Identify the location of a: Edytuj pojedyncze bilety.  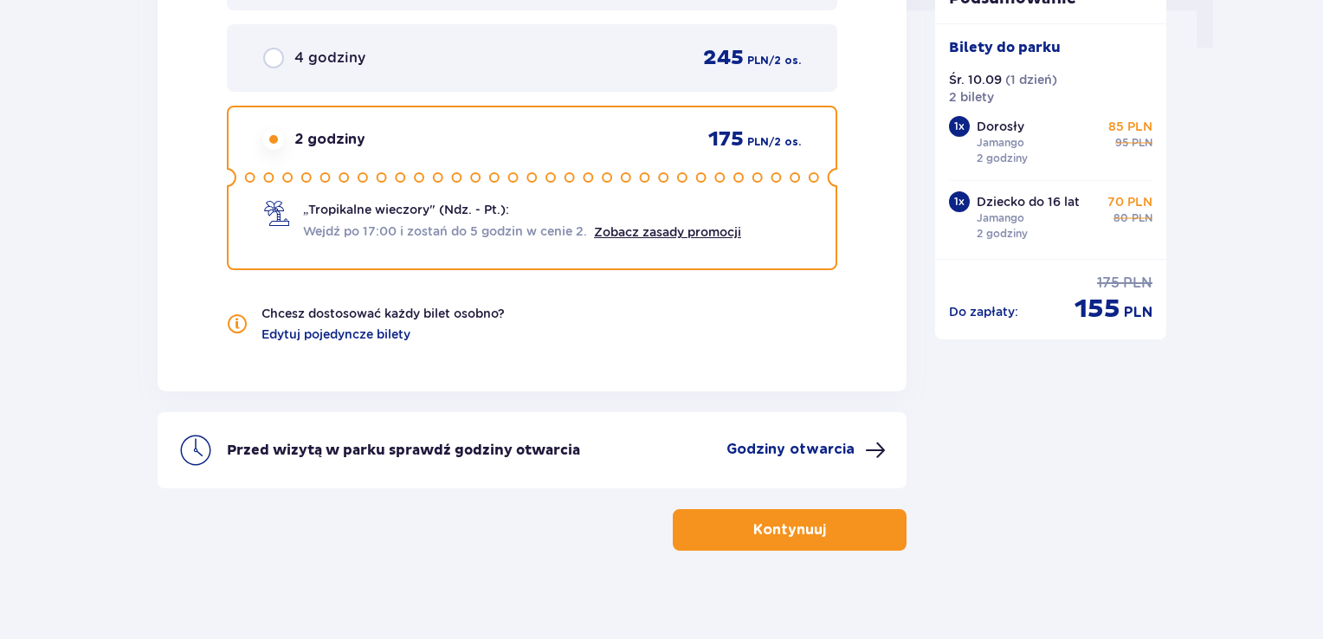
(336, 334).